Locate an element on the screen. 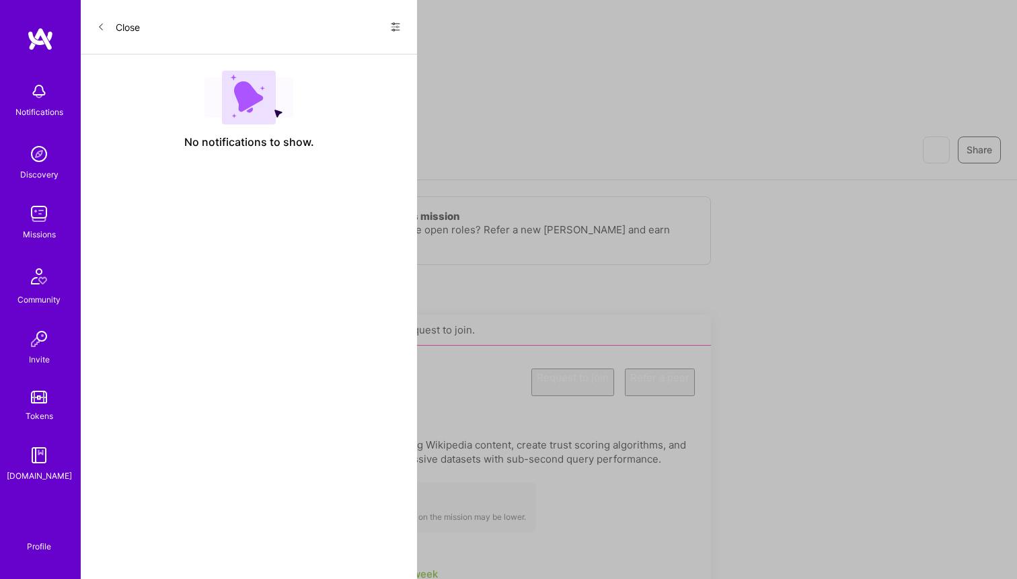 The image size is (1017, 579). div: Profile is located at coordinates (39, 546).